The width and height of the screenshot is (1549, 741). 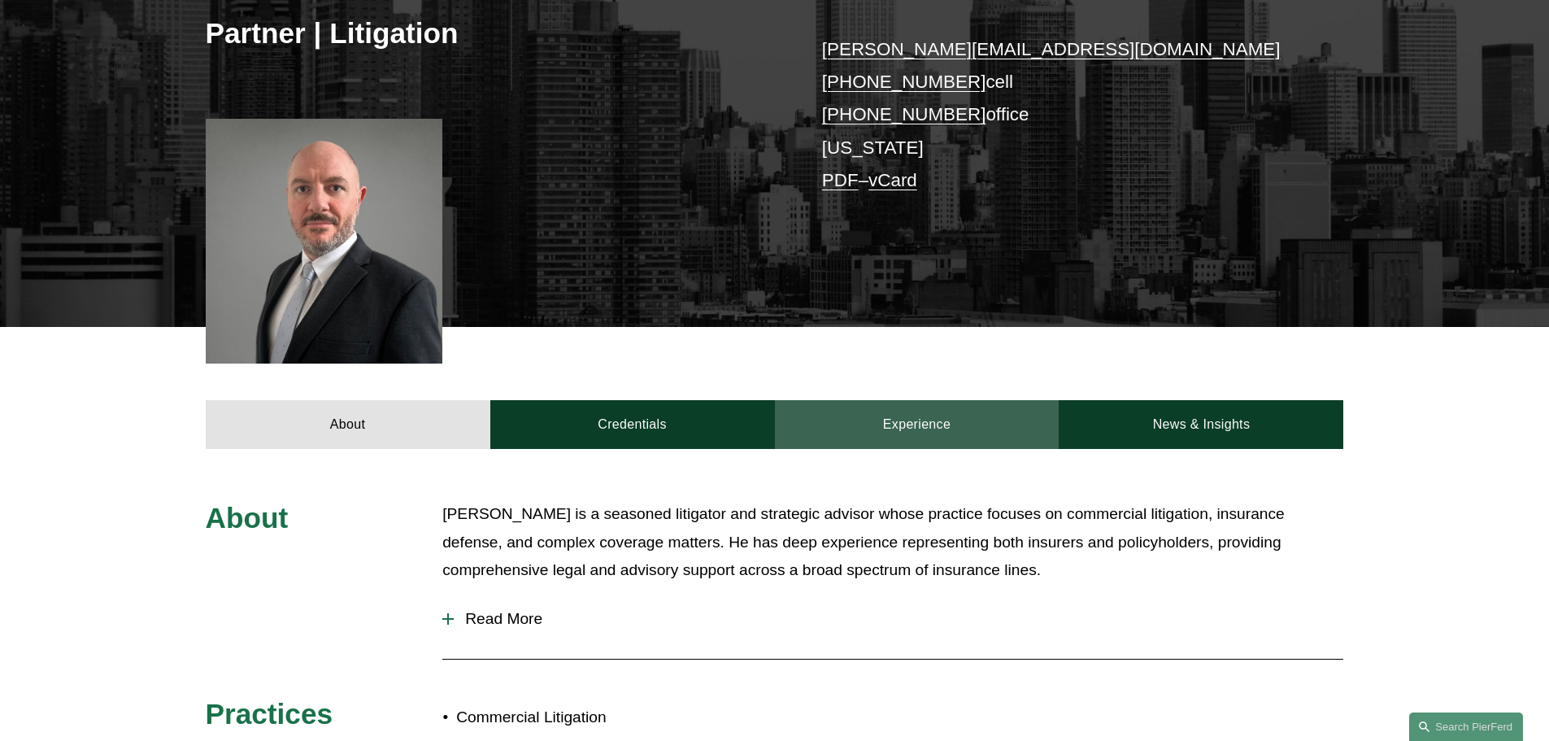 What do you see at coordinates (247, 517) in the screenshot?
I see `span: About` at bounding box center [247, 517].